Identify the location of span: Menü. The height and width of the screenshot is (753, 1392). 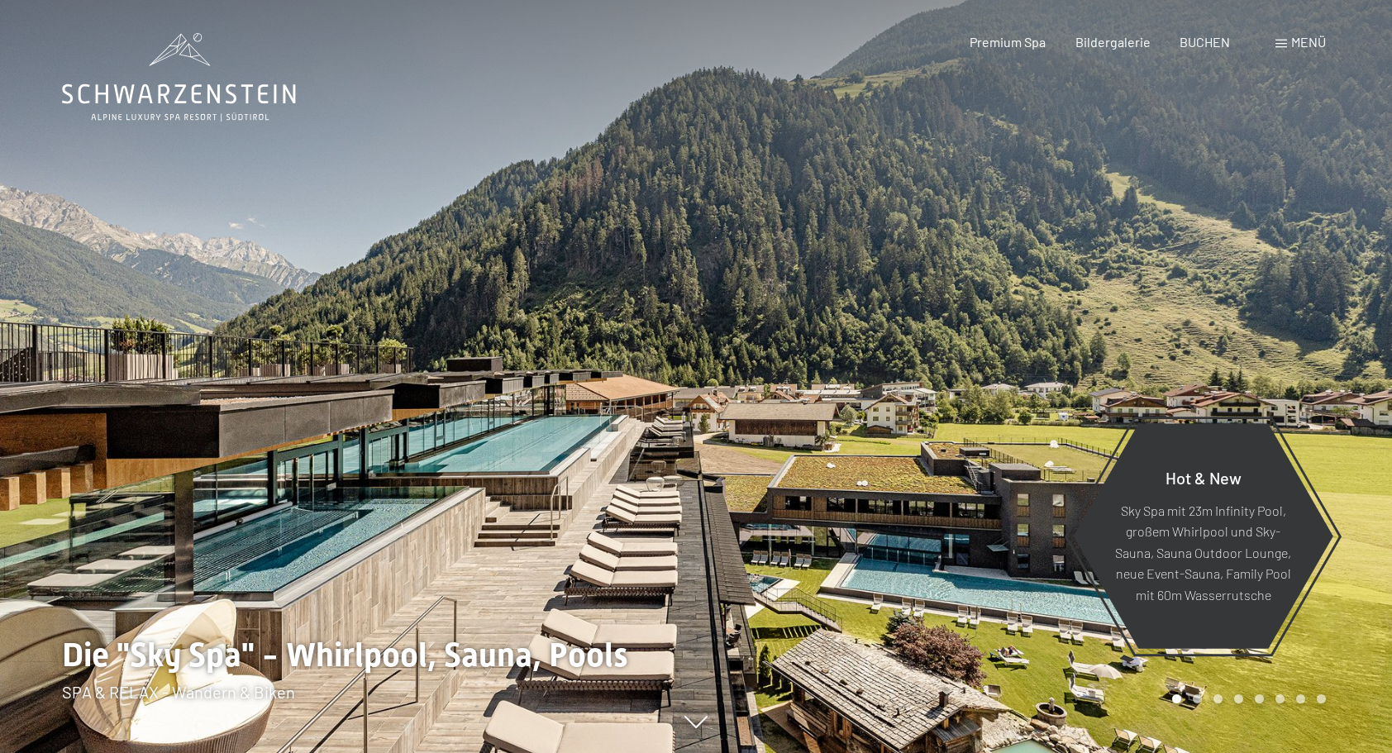
(1308, 41).